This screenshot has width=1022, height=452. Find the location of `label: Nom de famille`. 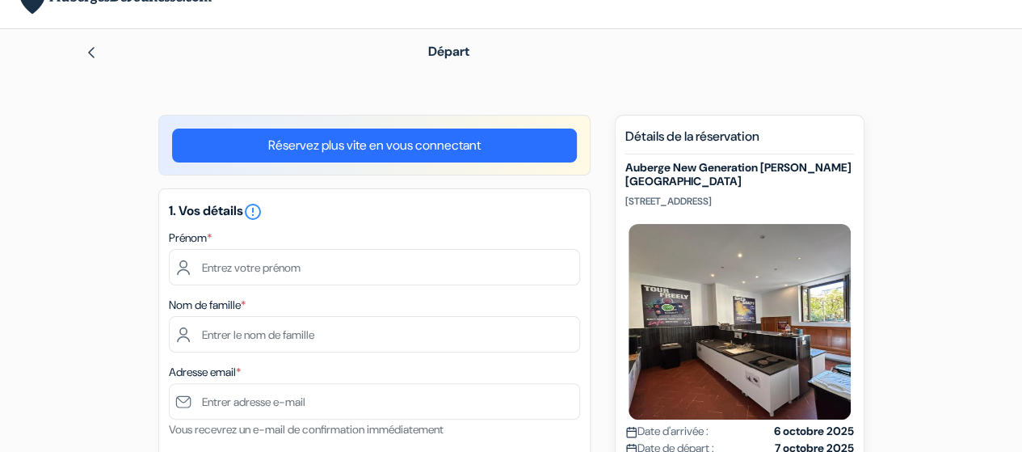

label: Nom de famille is located at coordinates (207, 305).